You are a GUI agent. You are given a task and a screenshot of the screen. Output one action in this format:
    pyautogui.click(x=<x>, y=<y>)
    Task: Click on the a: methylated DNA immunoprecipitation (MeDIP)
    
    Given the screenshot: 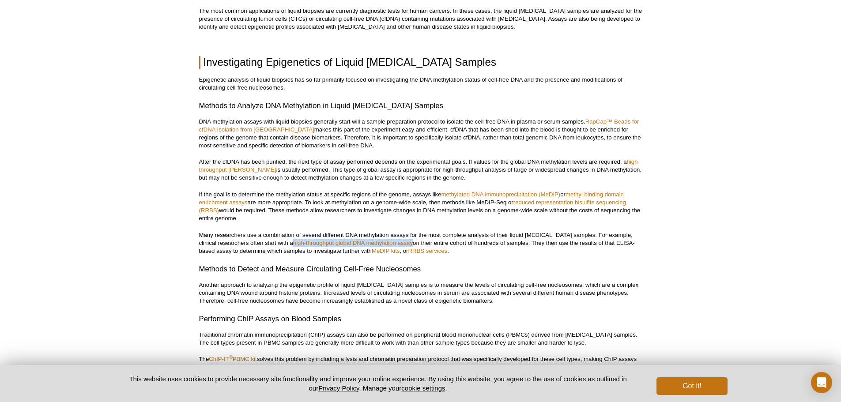 What is the action you would take?
    pyautogui.click(x=501, y=194)
    